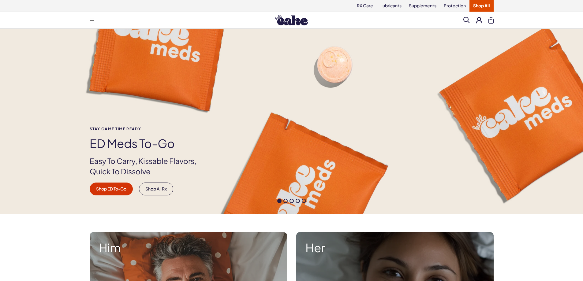 The width and height of the screenshot is (583, 281). Describe the element at coordinates (156, 189) in the screenshot. I see `a: Shop All Rx` at that location.